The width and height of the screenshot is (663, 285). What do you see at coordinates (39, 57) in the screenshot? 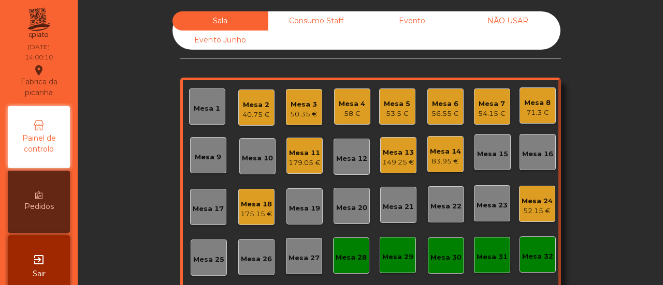
I see `div: 14:00:10` at bounding box center [39, 57].